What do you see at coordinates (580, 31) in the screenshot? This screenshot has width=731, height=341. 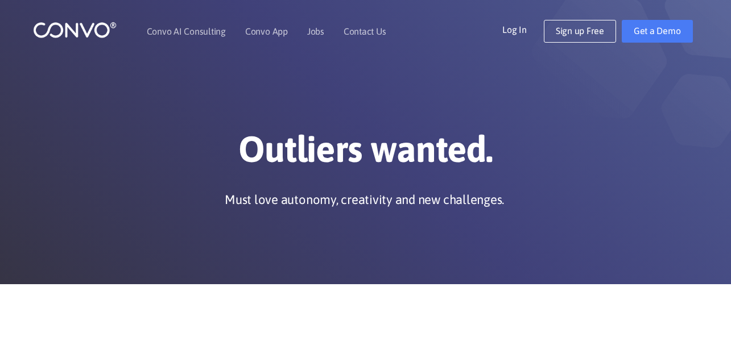 I see `a: Sign up Free` at bounding box center [580, 31].